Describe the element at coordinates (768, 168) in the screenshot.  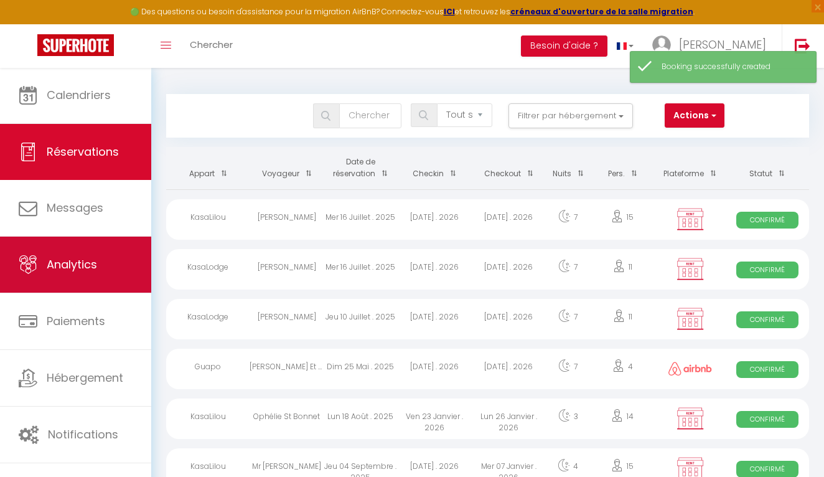
I see `th: Sort by status` at that location.